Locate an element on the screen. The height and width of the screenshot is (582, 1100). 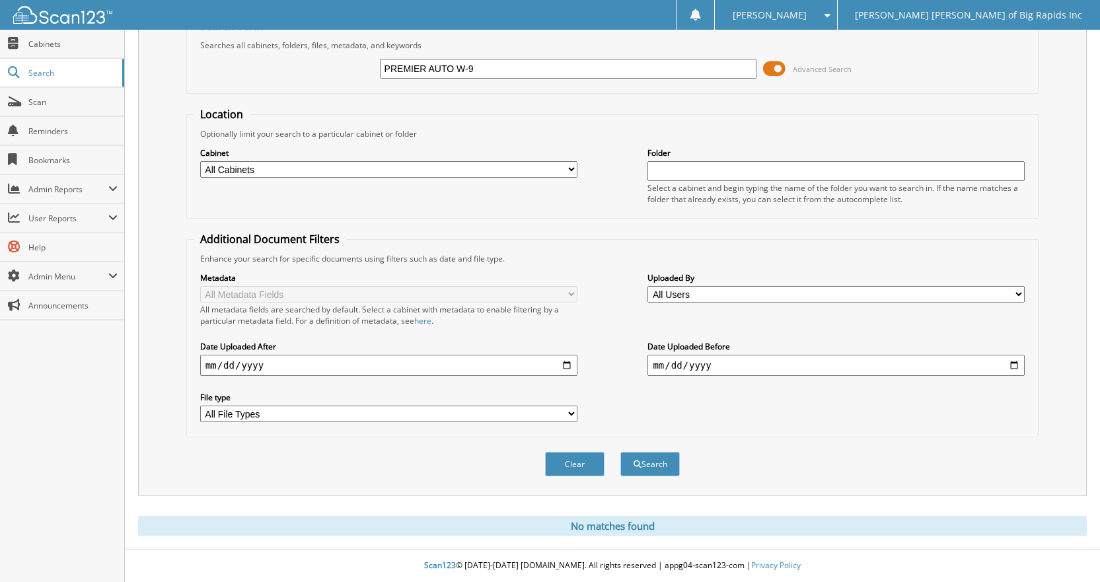
div: All metadata fields are searched by default. Select a cabinet with metadata to enable filtering b... is located at coordinates (388, 315).